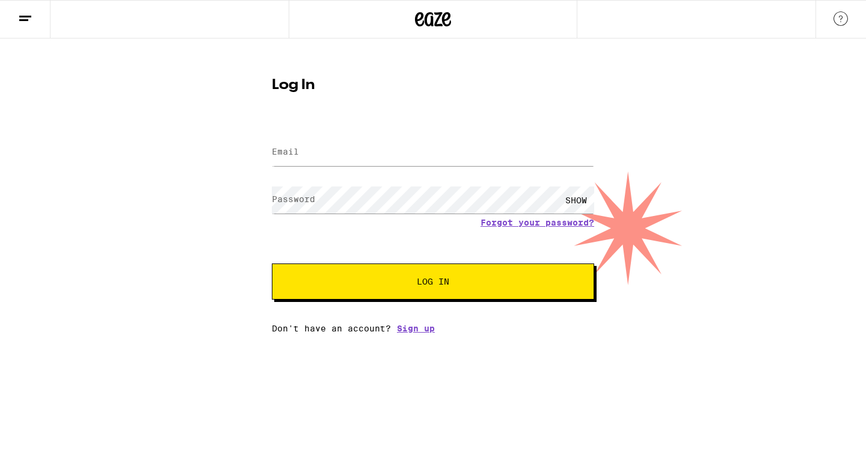 The height and width of the screenshot is (468, 866). I want to click on input: Email, so click(433, 152).